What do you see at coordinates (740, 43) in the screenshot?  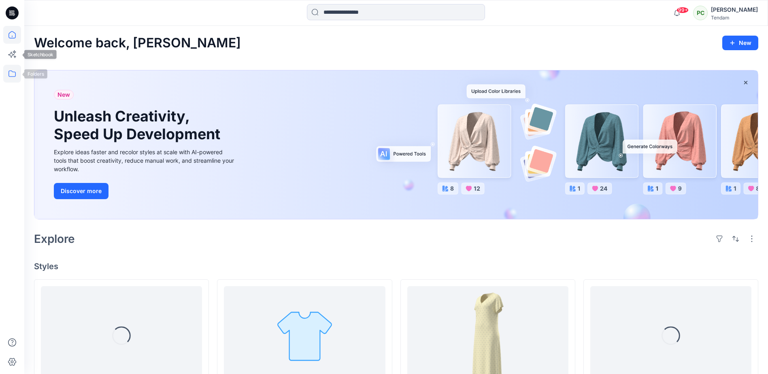 I see `button: New` at bounding box center [740, 43].